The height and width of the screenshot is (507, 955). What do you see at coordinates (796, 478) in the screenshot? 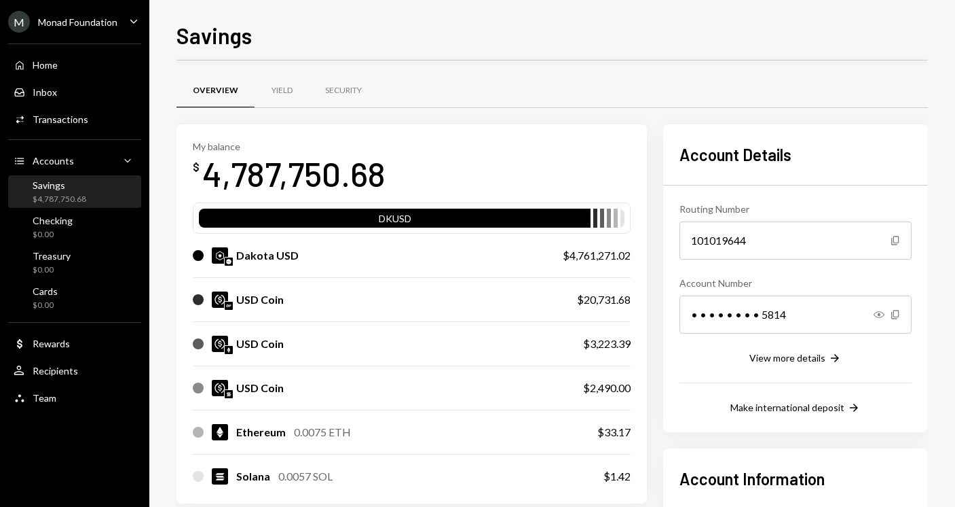
I see `h2: Account Information` at bounding box center [796, 478].